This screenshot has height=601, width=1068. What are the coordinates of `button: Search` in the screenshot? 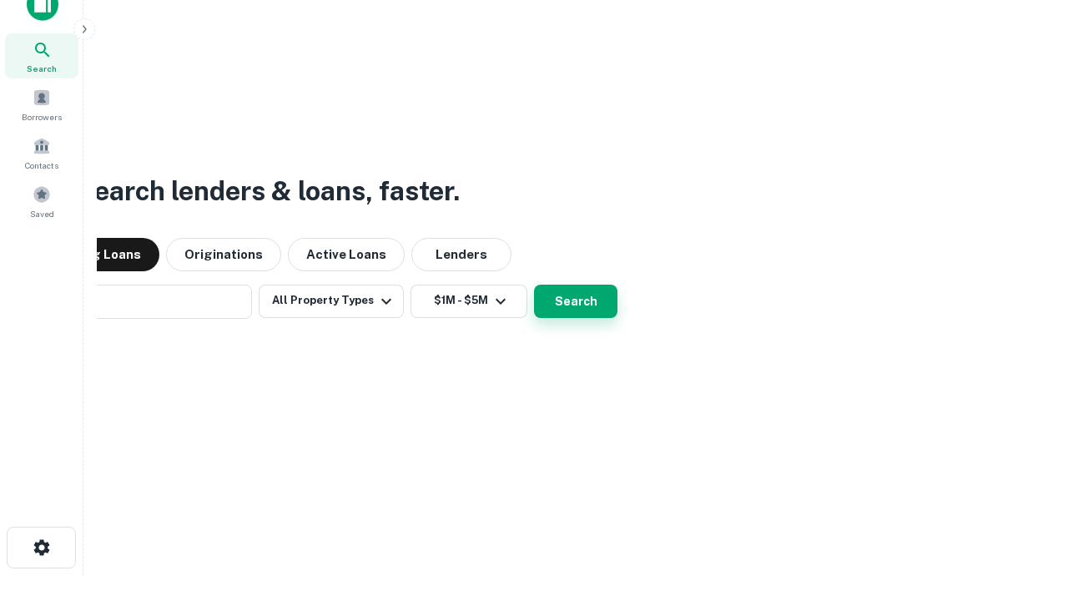 It's located at (576, 301).